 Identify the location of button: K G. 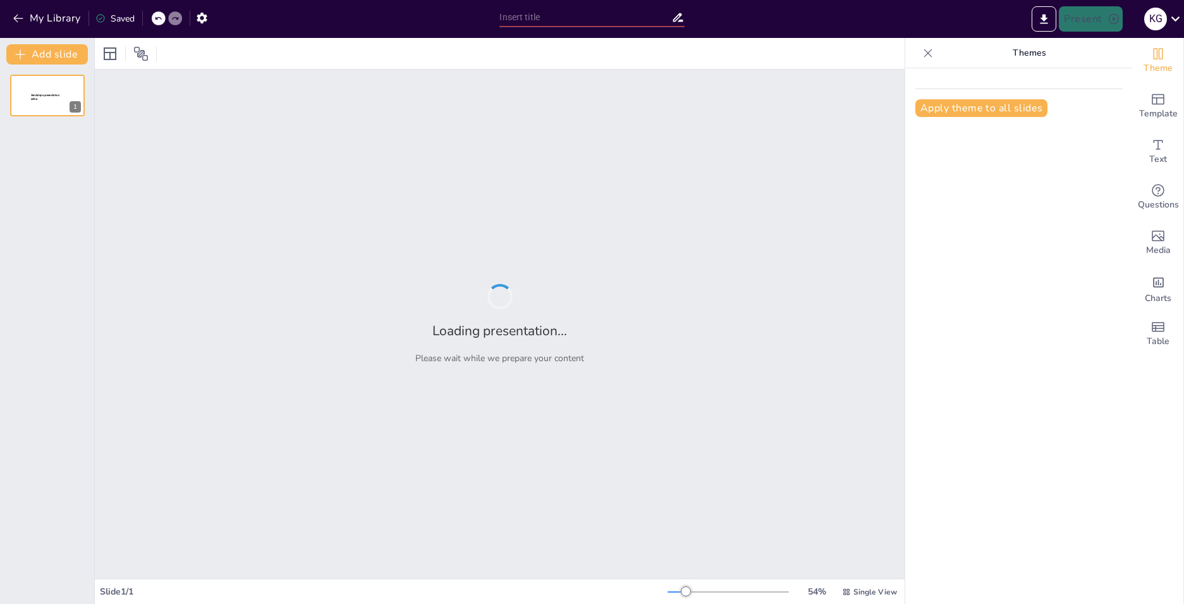
(1155, 19).